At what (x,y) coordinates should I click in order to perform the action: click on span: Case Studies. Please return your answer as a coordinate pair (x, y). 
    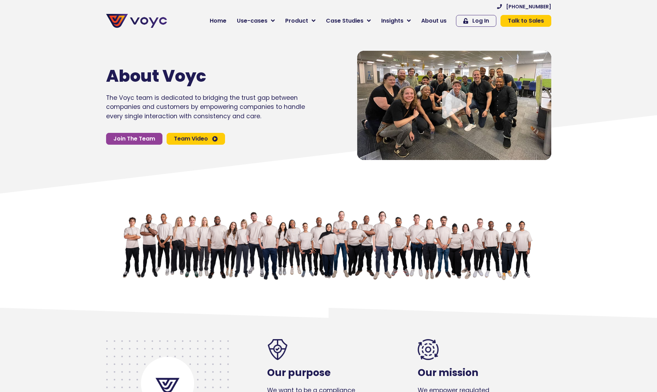
    Looking at the image, I should click on (345, 21).